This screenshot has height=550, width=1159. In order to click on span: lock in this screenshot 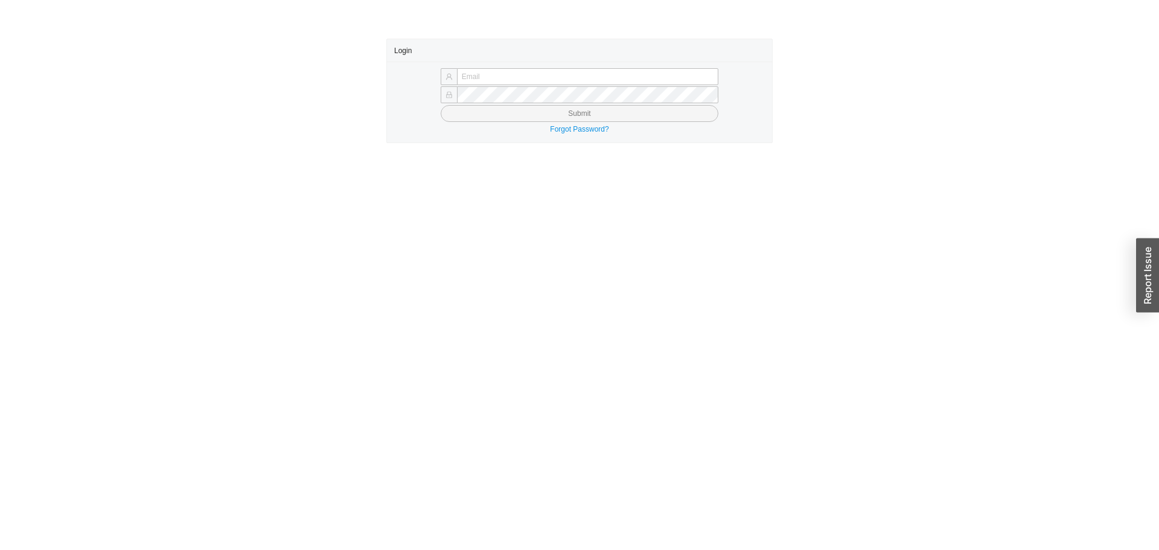, I will do `click(449, 95)`.